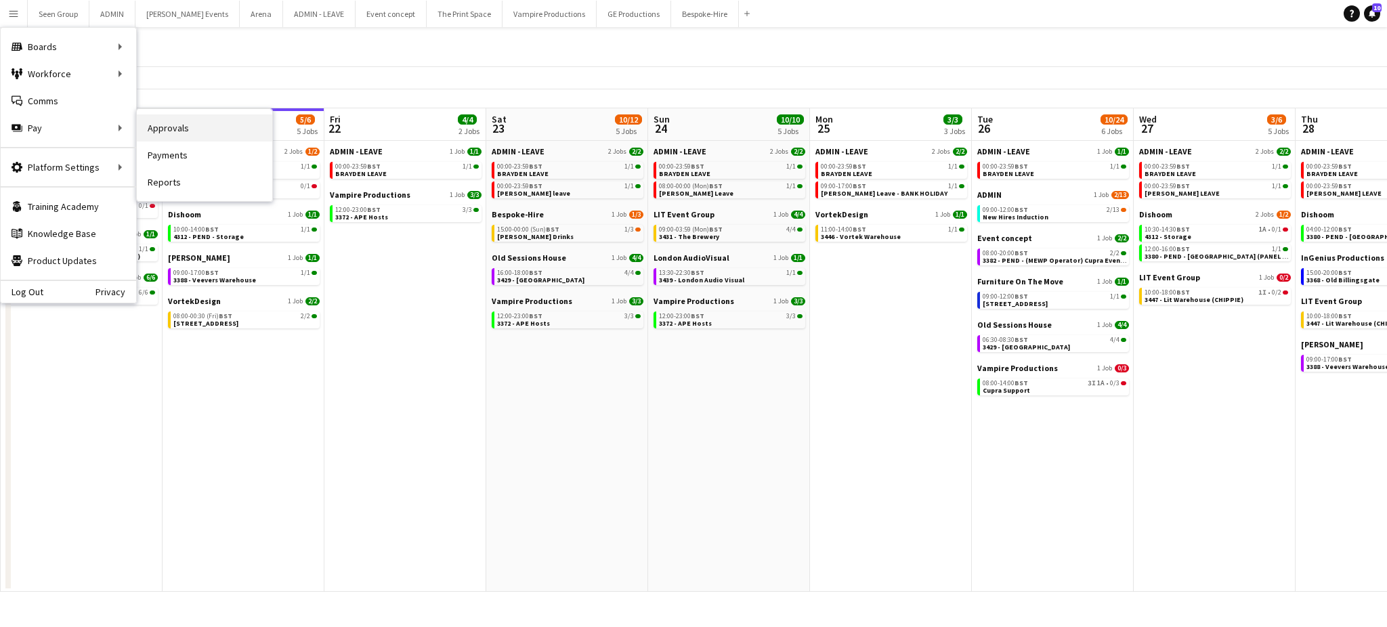  I want to click on span: 3368 - Old Billingsgate, so click(1343, 280).